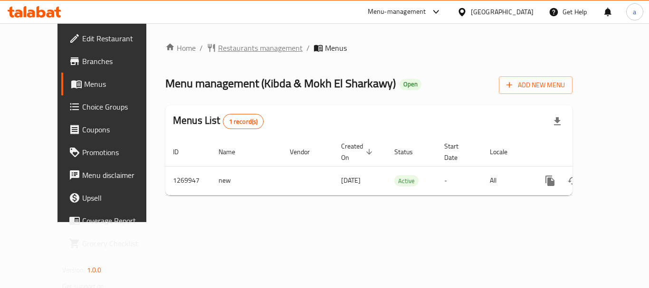 The width and height of the screenshot is (649, 288). I want to click on a: Branches, so click(114, 61).